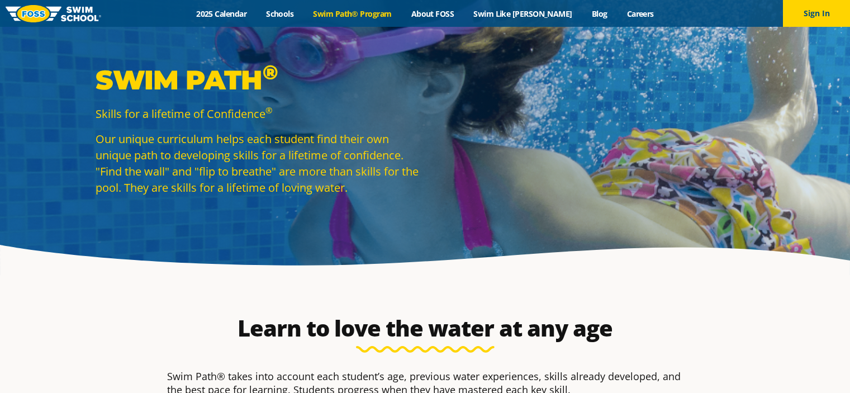 The image size is (850, 393). Describe the element at coordinates (53, 13) in the screenshot. I see `img: FOSS Swim School Logo` at that location.